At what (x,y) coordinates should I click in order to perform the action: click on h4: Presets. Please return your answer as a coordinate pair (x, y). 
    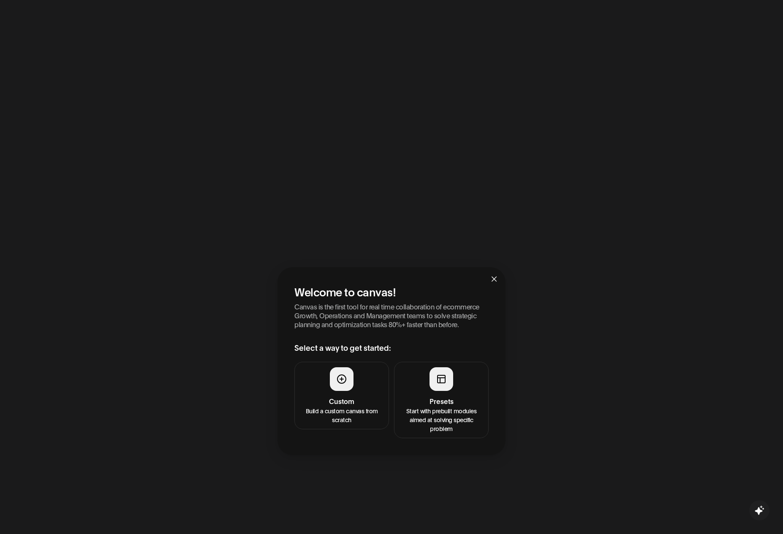
    Looking at the image, I should click on (441, 401).